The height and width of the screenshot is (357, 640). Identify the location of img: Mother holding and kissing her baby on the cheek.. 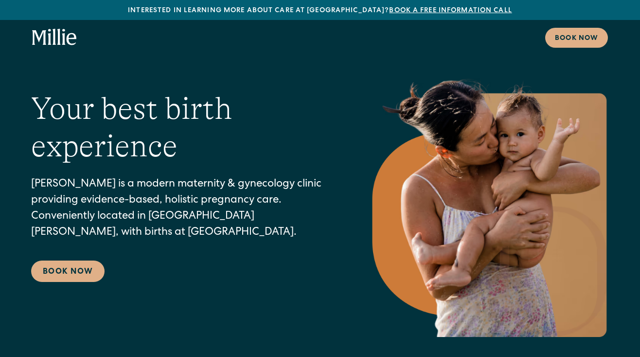
(490, 201).